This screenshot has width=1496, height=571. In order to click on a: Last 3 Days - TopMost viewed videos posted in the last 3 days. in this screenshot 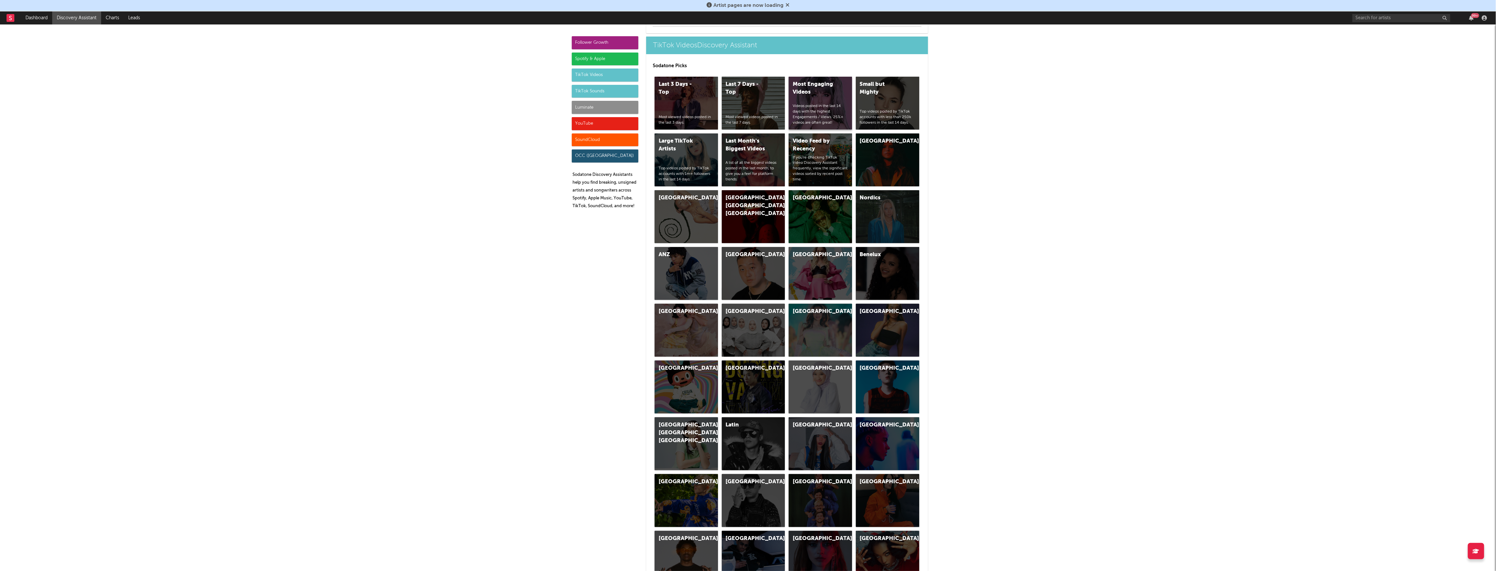, I will do `click(686, 103)`.